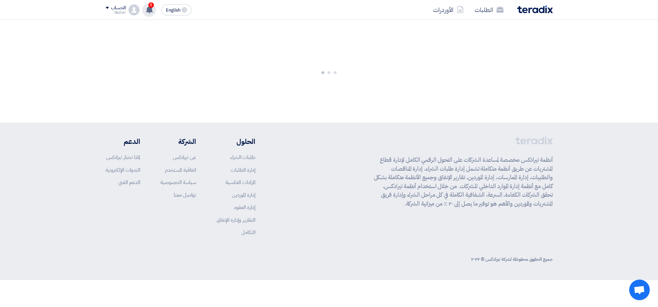  What do you see at coordinates (178, 182) in the screenshot?
I see `a: سياسة الخصوصية` at bounding box center [178, 182].